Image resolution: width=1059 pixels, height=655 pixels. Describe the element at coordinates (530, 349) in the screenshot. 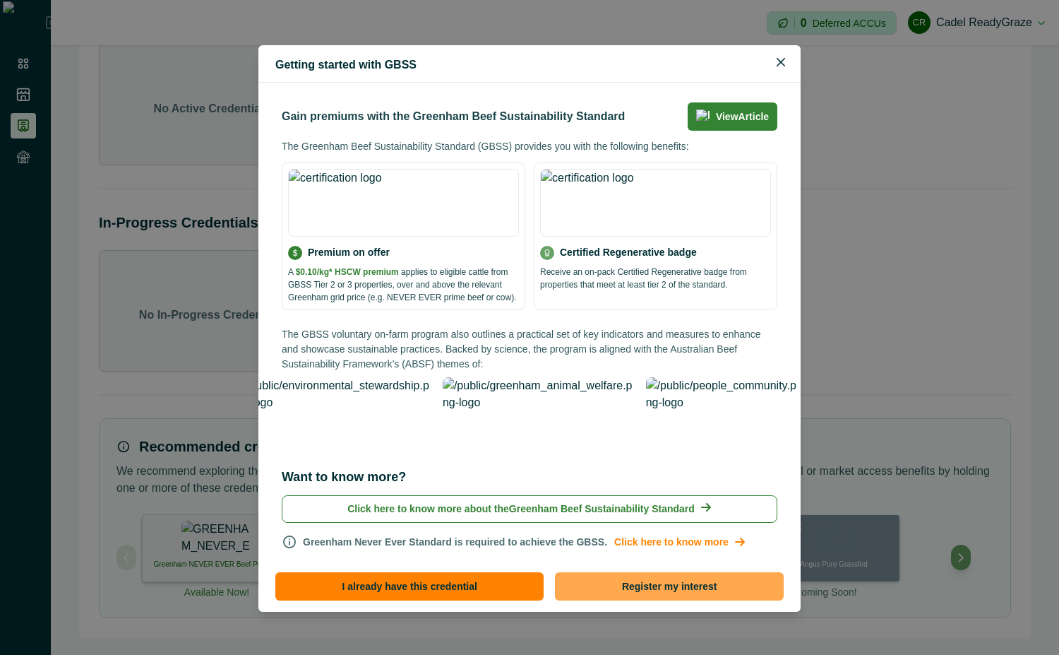

I see `p: The GBSS voluntary on-farm program also outlines a practical set of key indicators and measures t...` at that location.